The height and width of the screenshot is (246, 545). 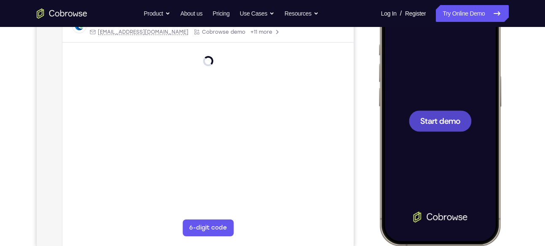 I want to click on a: Log In, so click(x=389, y=13).